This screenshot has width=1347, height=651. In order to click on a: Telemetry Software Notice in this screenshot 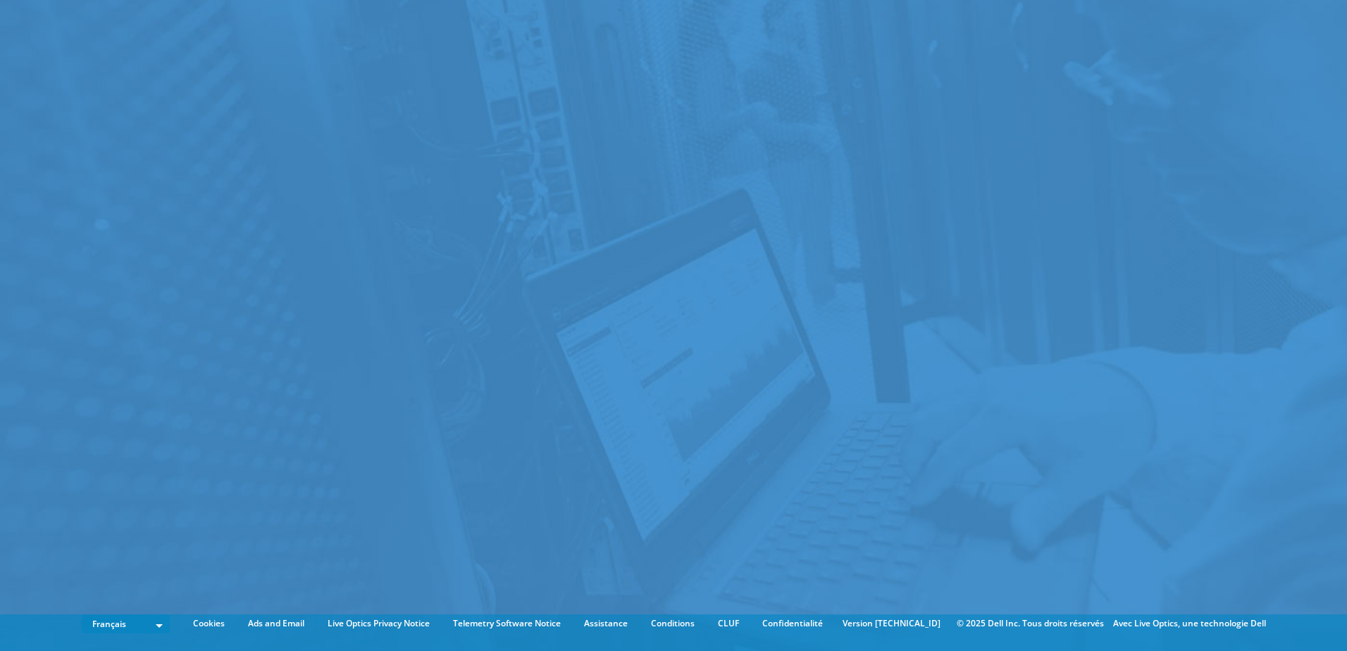, I will do `click(506, 623)`.